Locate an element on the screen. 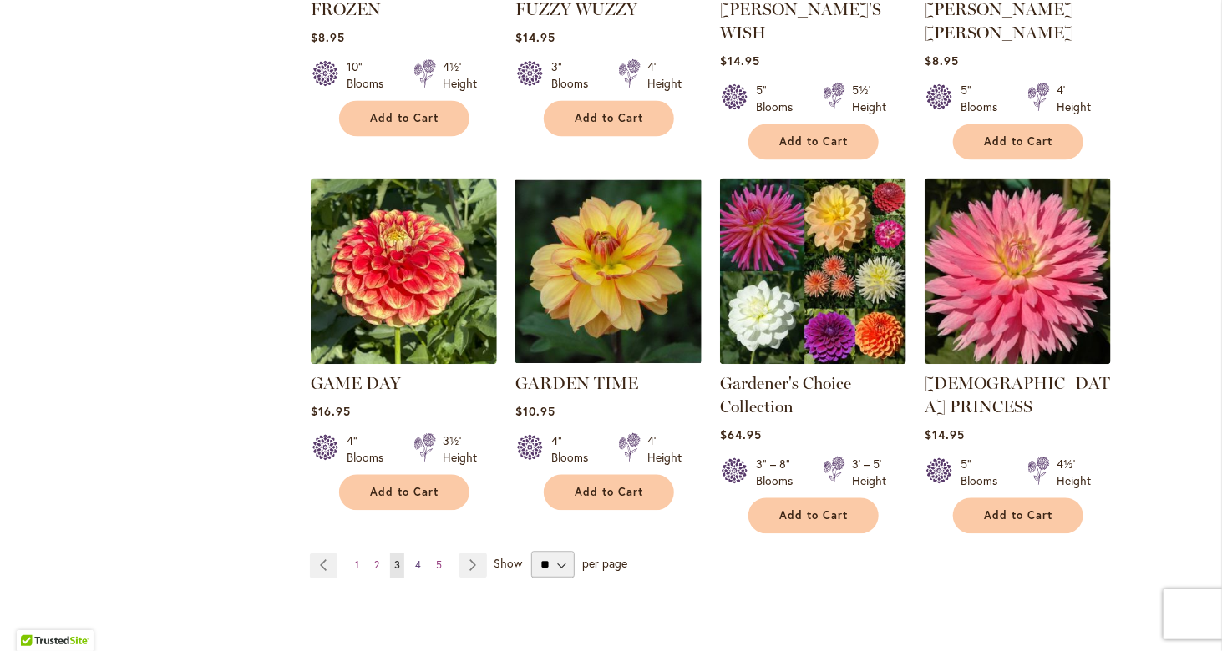 This screenshot has height=651, width=1222. img: GARDEN TIME is located at coordinates (608, 271).